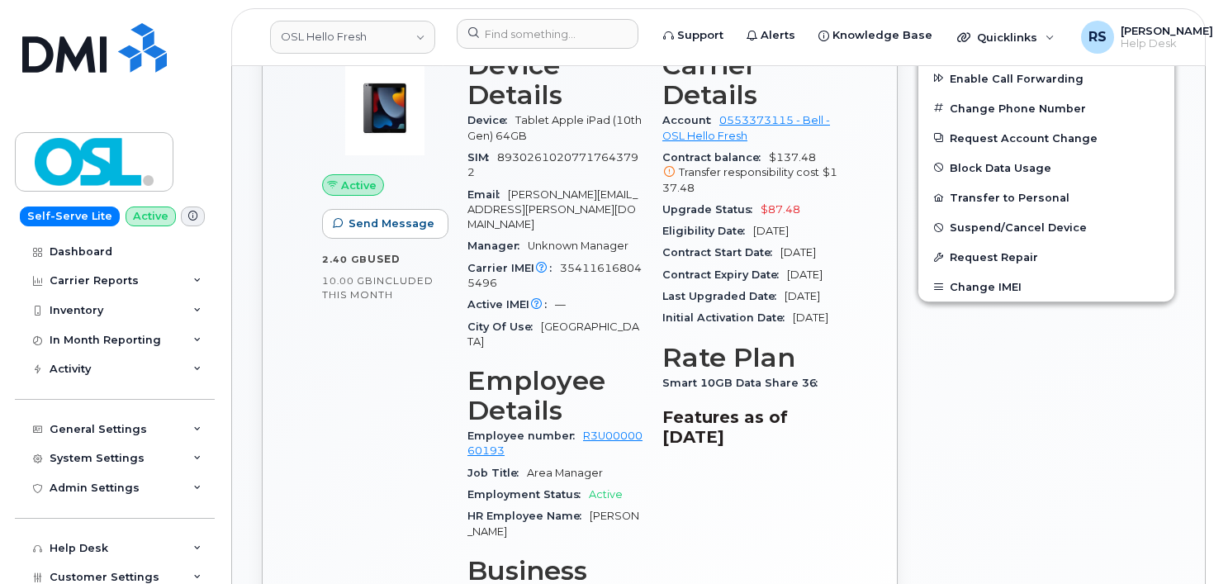  What do you see at coordinates (555, 80) in the screenshot?
I see `h3: Device Details` at bounding box center [555, 80].